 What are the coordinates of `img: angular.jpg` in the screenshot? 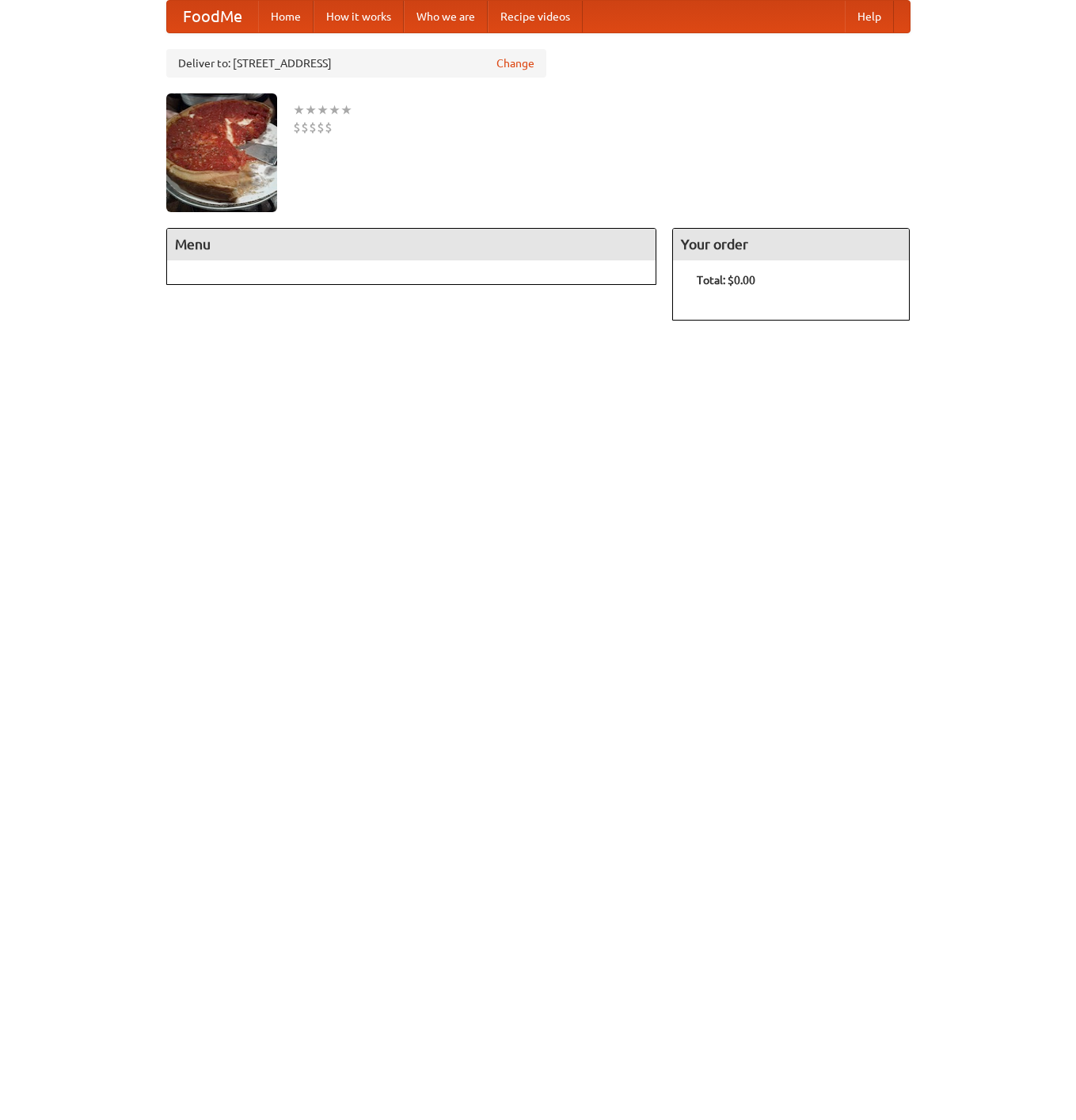 It's located at (222, 153).